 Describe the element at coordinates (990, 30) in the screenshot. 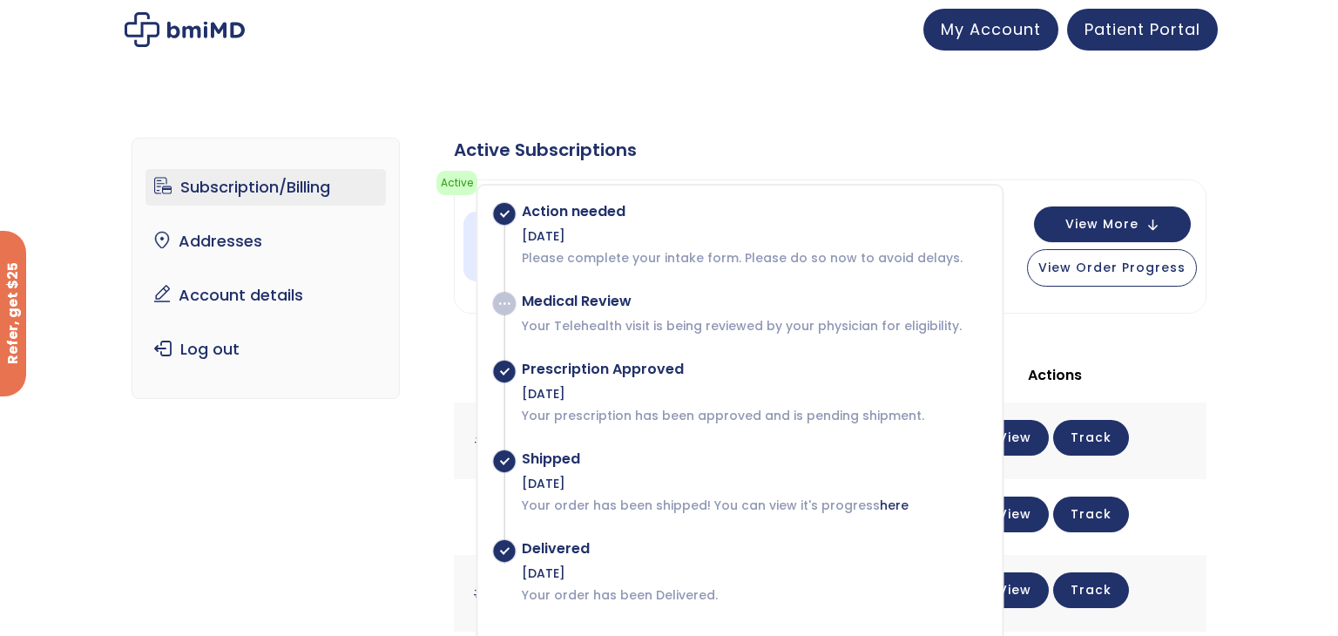

I see `a: My Account` at that location.